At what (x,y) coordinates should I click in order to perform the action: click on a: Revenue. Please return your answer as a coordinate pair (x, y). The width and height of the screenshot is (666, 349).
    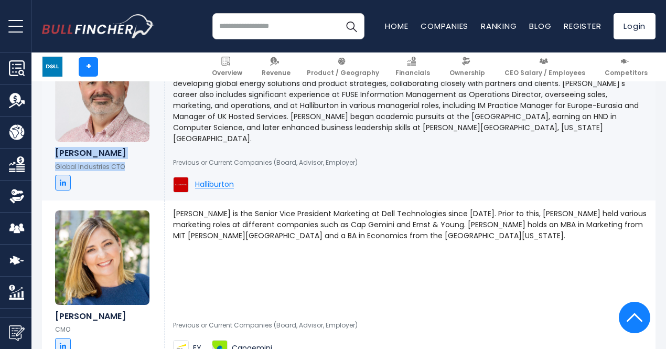
    Looking at the image, I should click on (276, 67).